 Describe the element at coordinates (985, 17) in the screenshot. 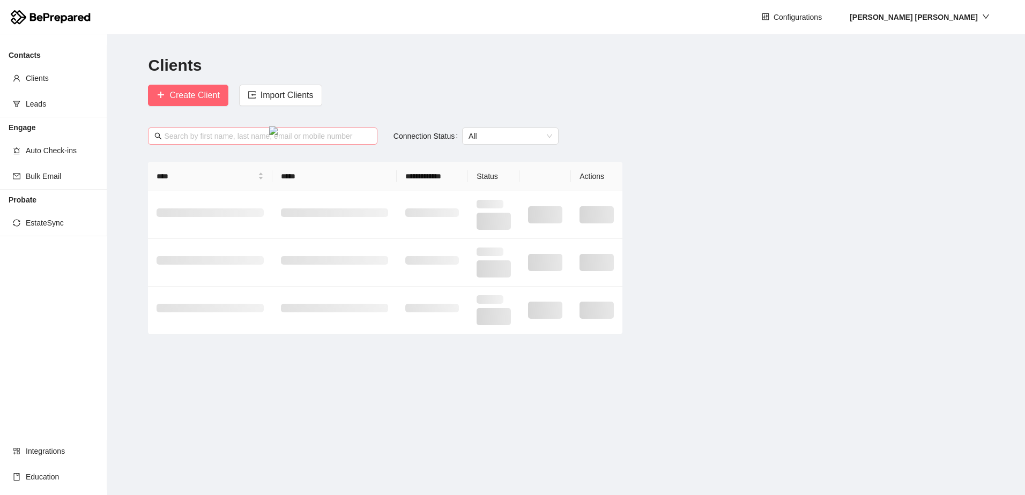

I see `span: down` at that location.